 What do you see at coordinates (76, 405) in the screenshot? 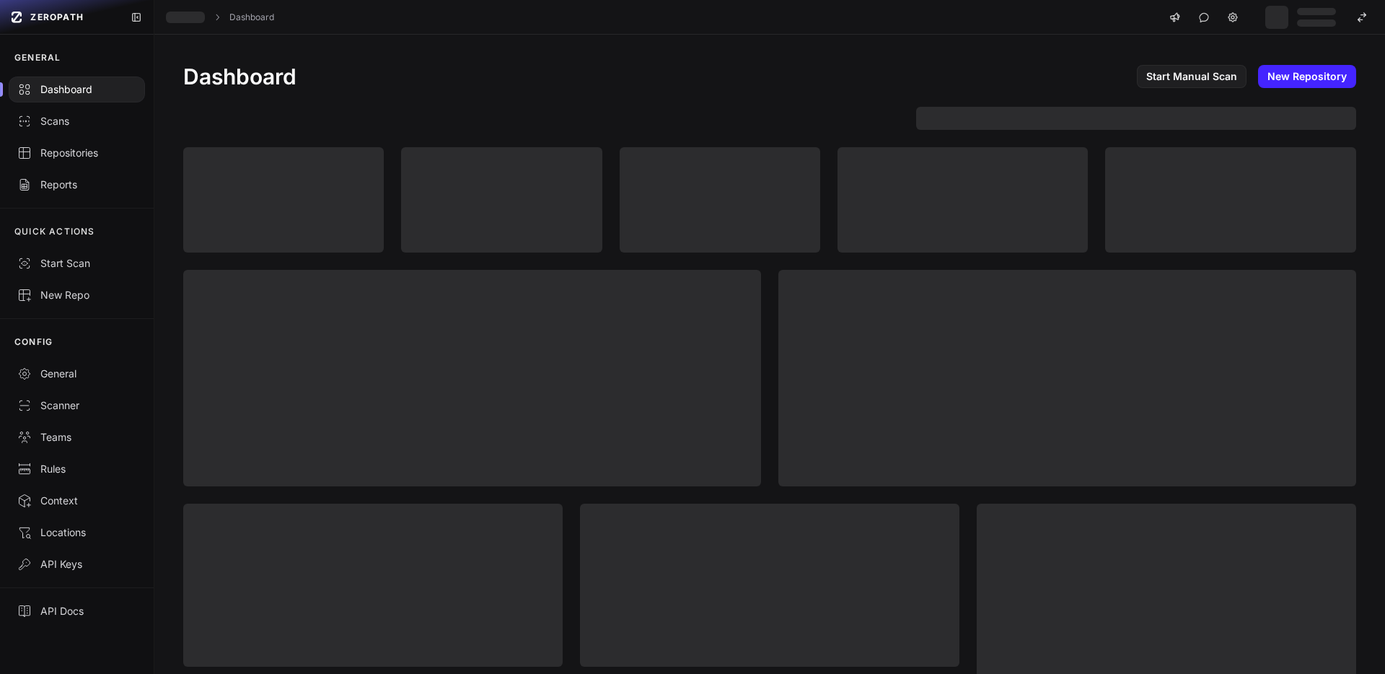
I see `div: Scanner` at bounding box center [76, 405].